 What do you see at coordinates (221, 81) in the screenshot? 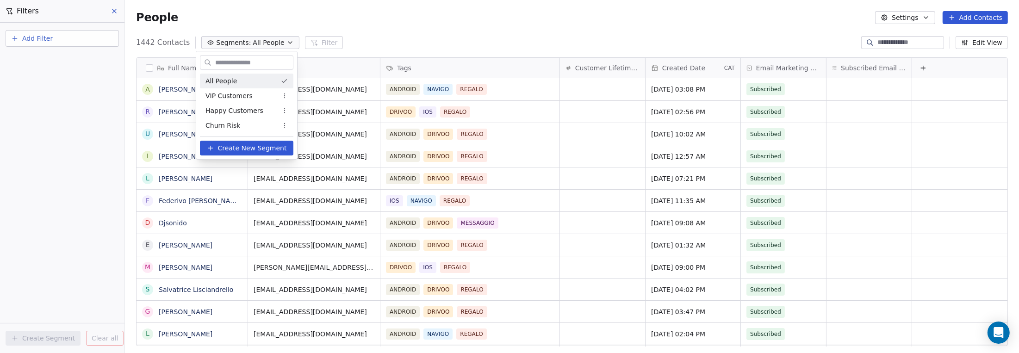
I see `span: All People` at bounding box center [221, 81].